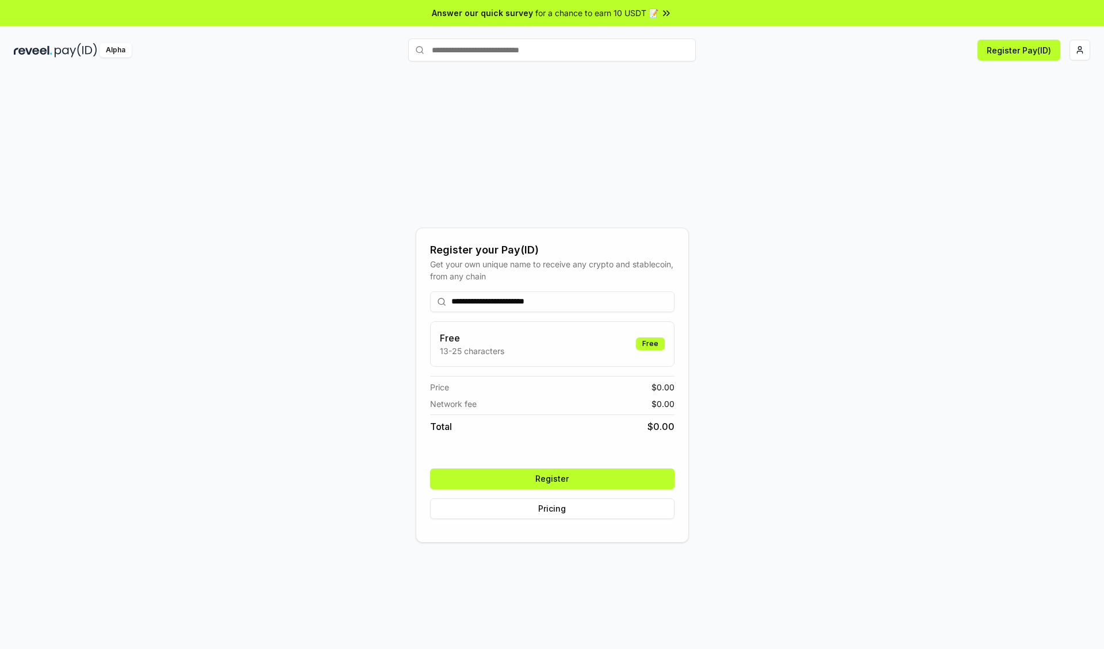 This screenshot has width=1104, height=649. Describe the element at coordinates (651, 344) in the screenshot. I see `div: Free` at that location.